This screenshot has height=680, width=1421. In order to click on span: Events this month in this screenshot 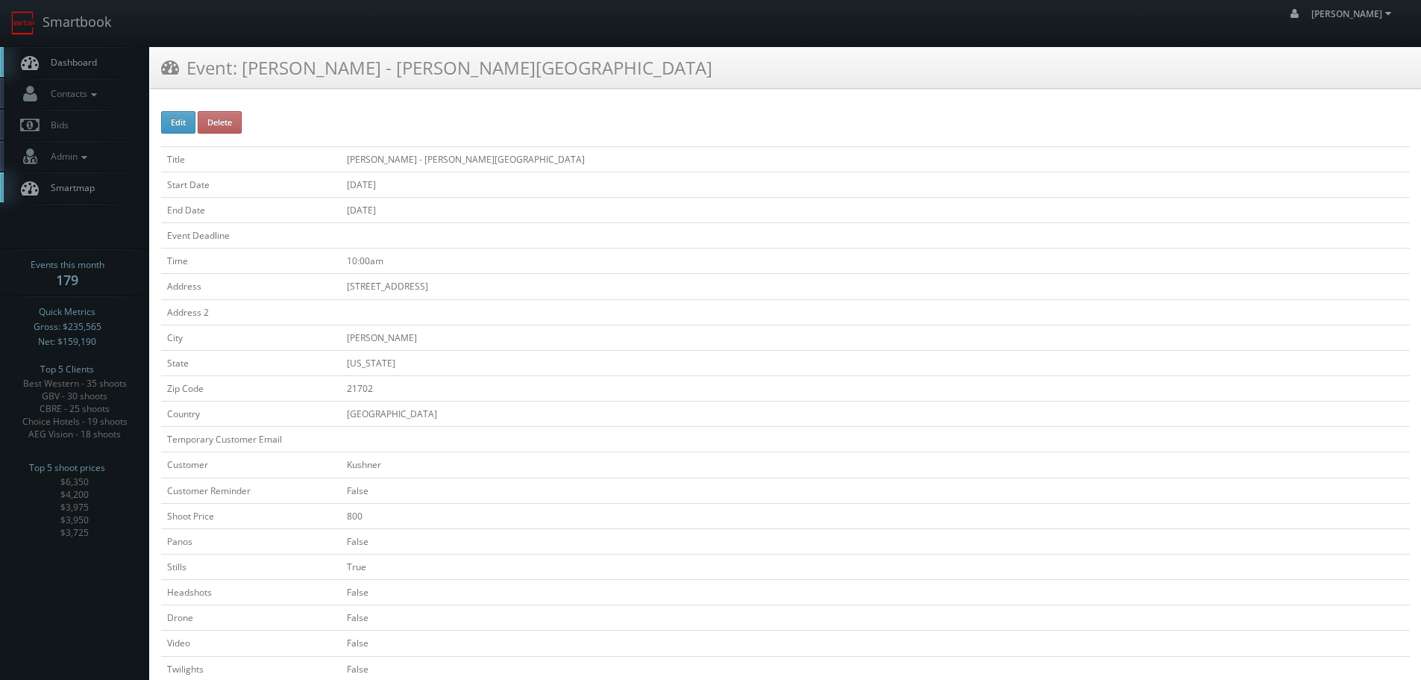, I will do `click(67, 265)`.